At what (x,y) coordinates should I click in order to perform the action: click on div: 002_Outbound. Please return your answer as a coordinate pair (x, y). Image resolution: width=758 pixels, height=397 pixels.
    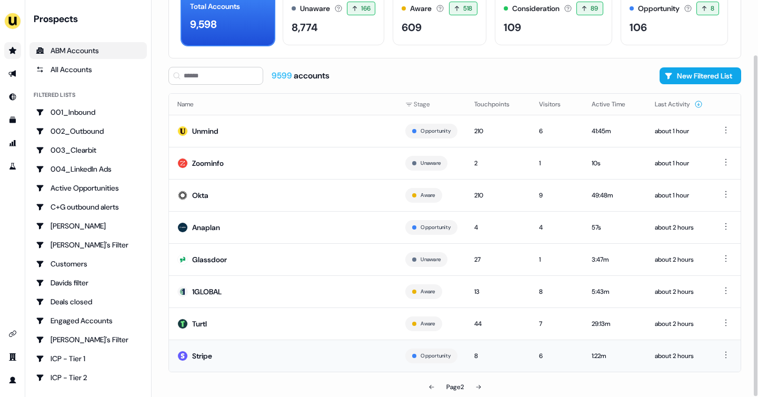
    Looking at the image, I should click on (88, 131).